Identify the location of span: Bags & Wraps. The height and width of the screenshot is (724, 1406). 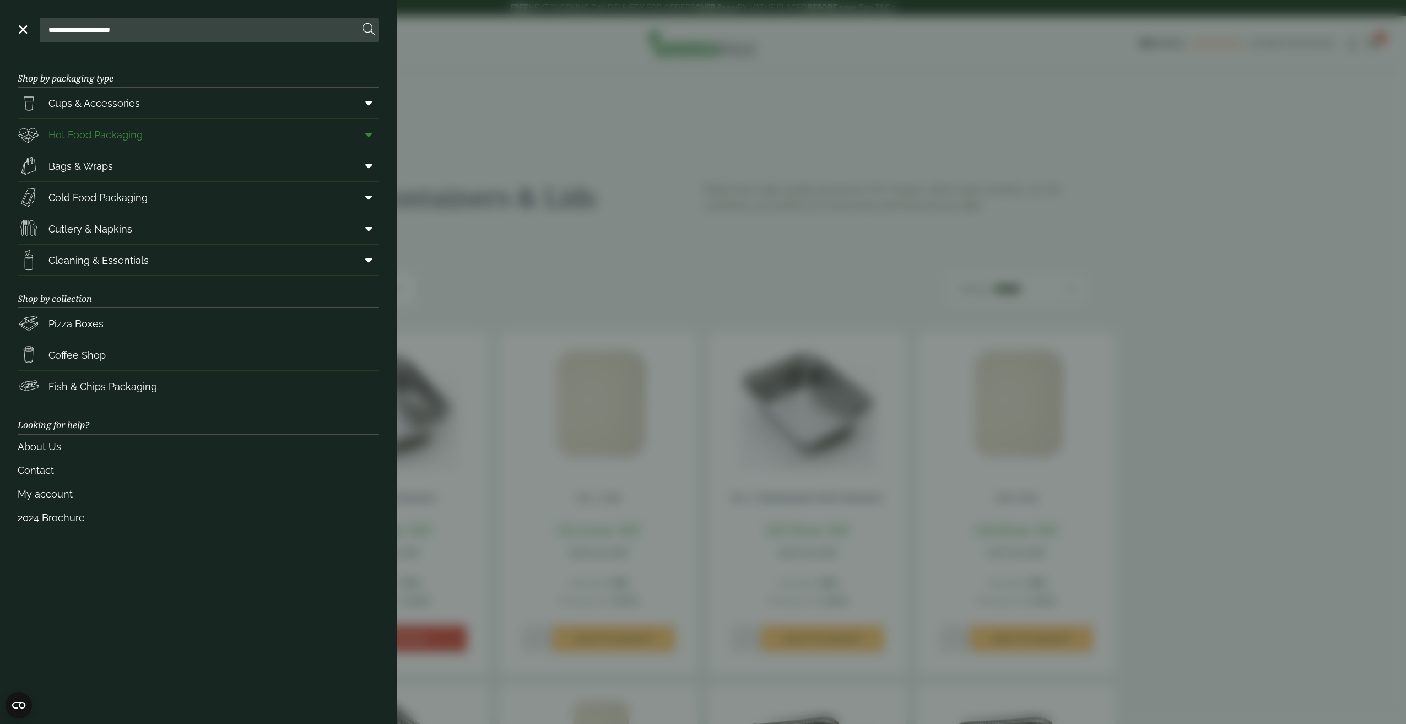
(80, 166).